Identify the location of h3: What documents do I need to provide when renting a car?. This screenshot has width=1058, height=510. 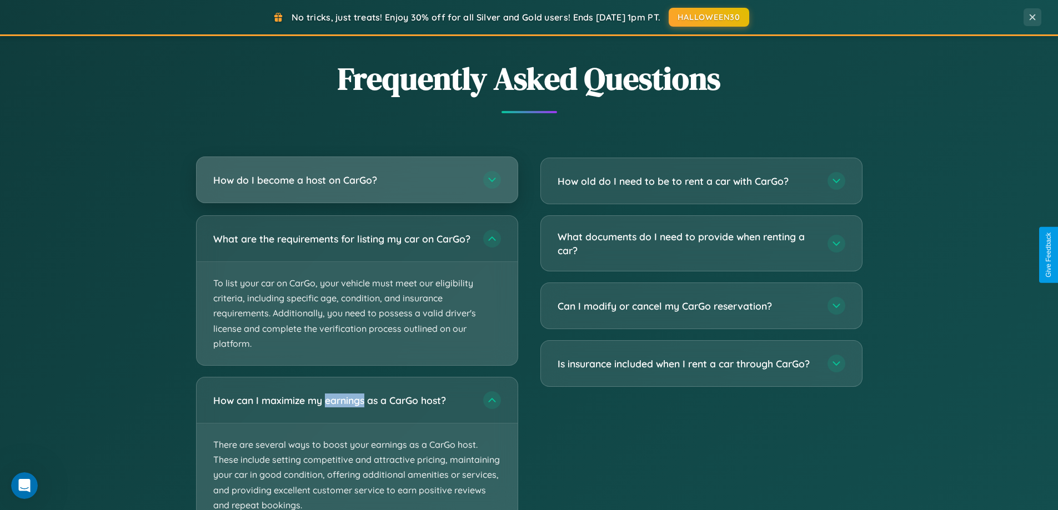
(687, 243).